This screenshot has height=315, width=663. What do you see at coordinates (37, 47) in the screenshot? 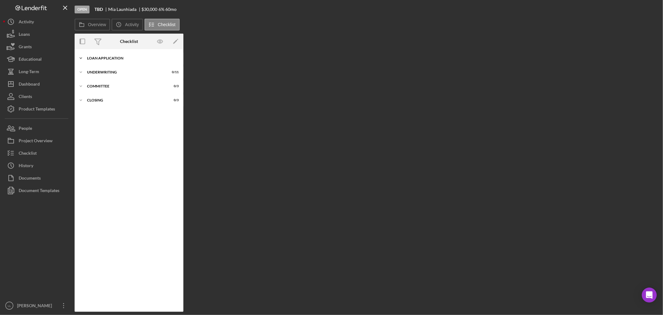
I see `button: Grants` at bounding box center [37, 47].